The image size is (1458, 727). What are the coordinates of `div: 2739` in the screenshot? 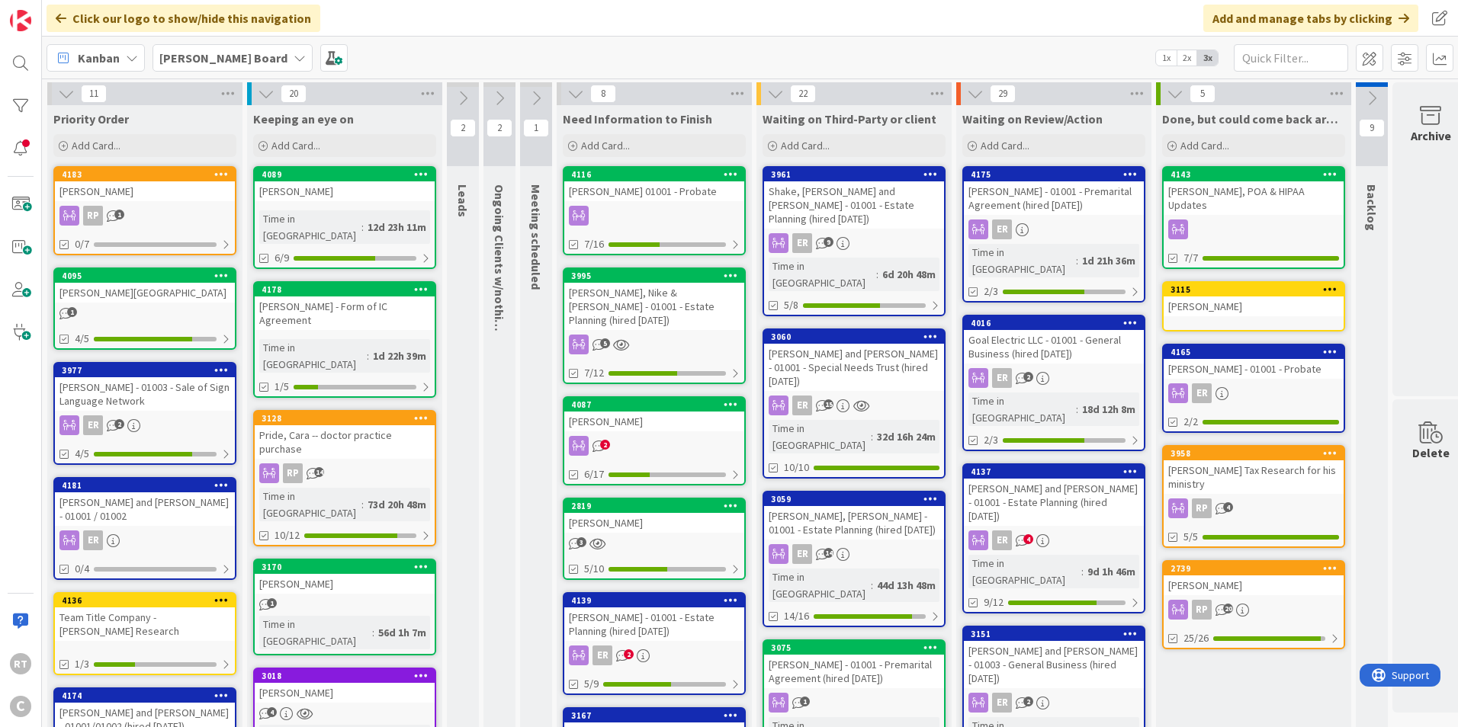 It's located at (1256, 569).